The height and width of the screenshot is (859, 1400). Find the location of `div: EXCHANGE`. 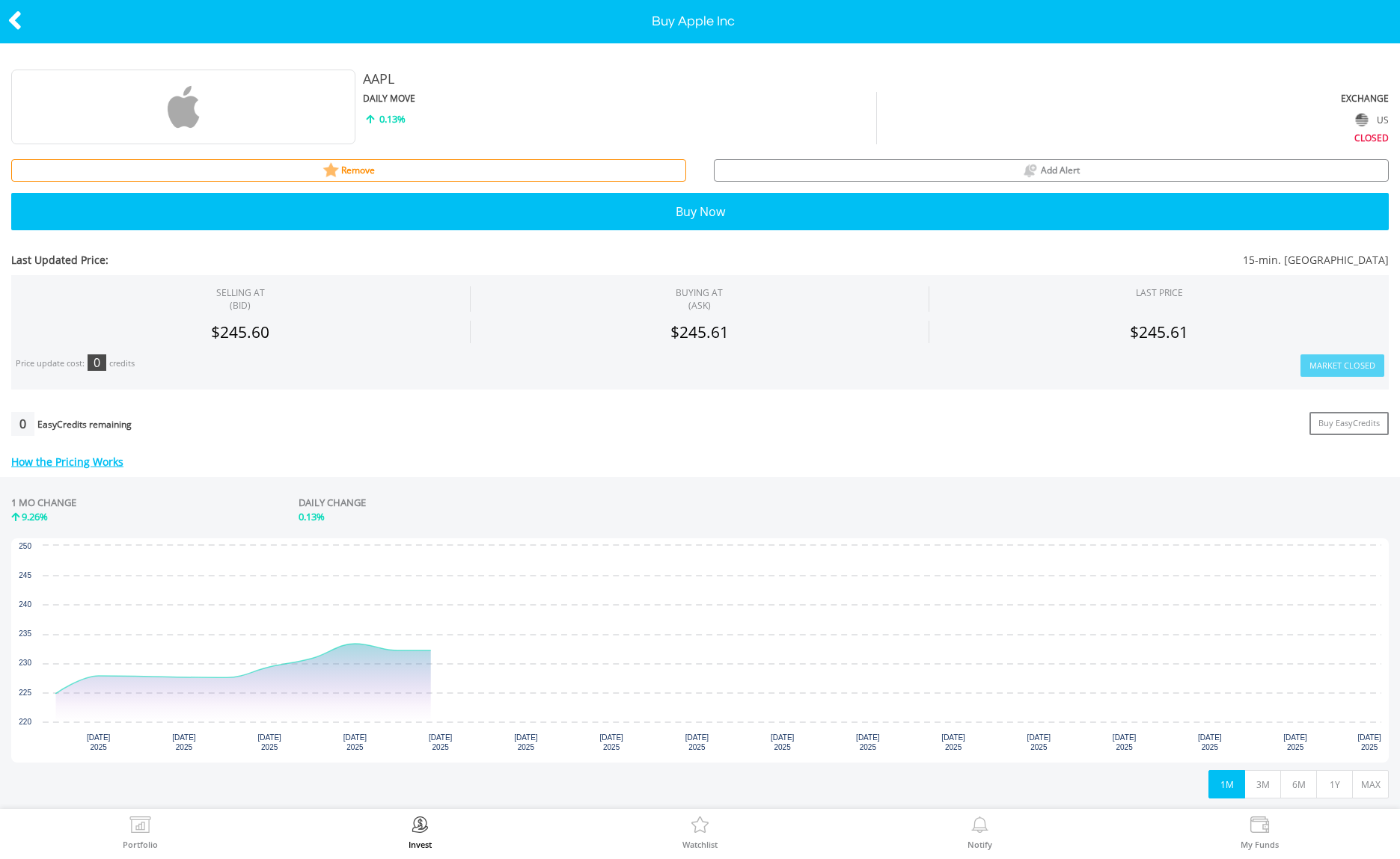

div: EXCHANGE is located at coordinates (1132, 98).